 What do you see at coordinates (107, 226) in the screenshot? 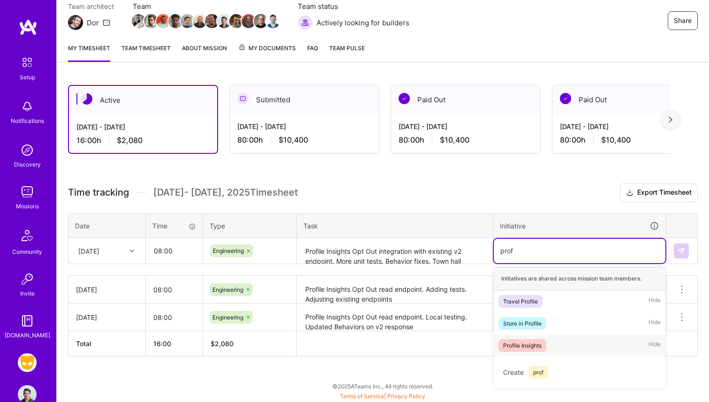
I see `th: Date` at bounding box center [107, 226].